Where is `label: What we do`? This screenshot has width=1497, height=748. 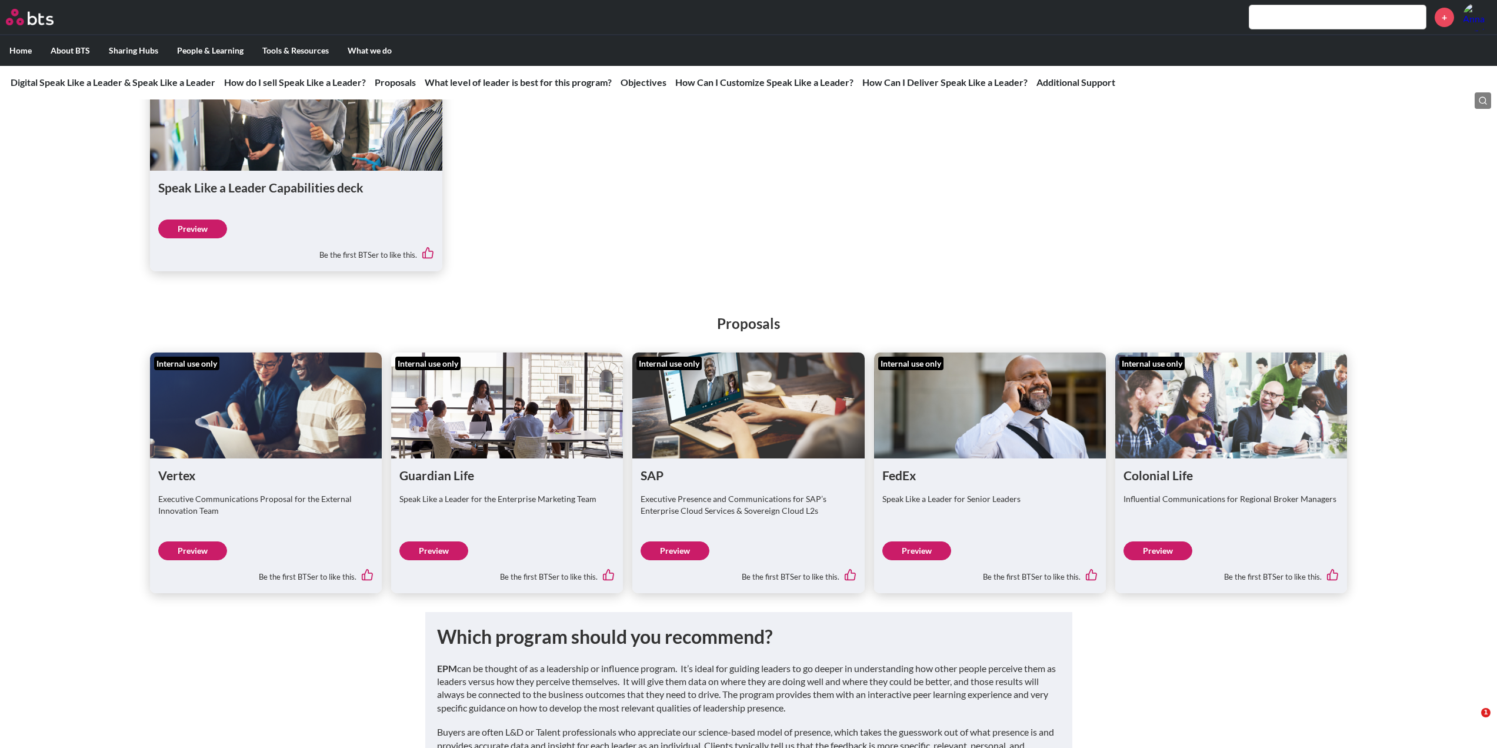 label: What we do is located at coordinates (369, 51).